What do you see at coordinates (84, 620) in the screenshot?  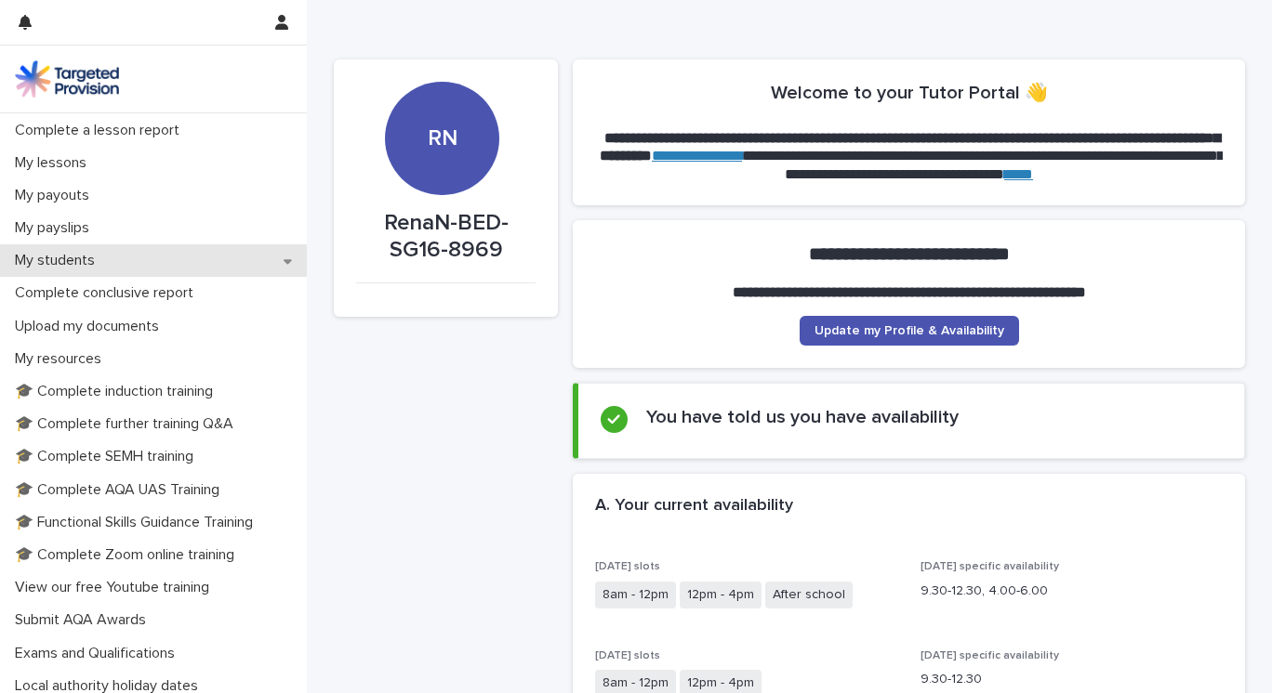 I see `p: Submit AQA Awards` at bounding box center [84, 620].